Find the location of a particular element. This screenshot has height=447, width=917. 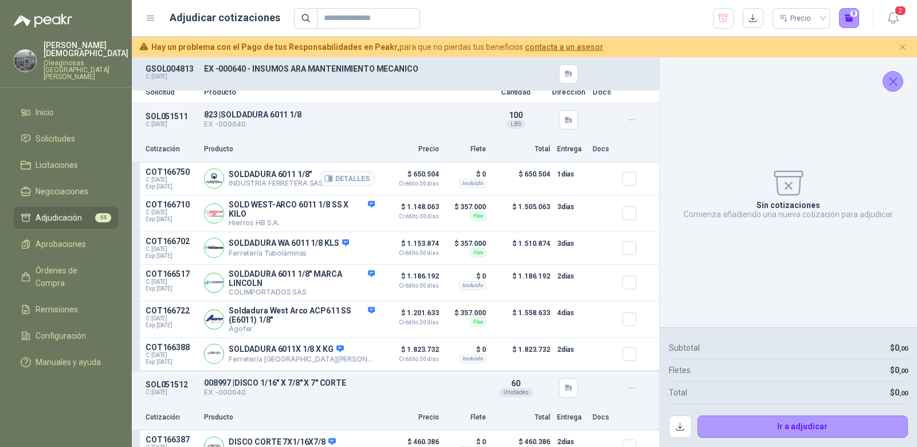

p: Flete is located at coordinates (466, 149).